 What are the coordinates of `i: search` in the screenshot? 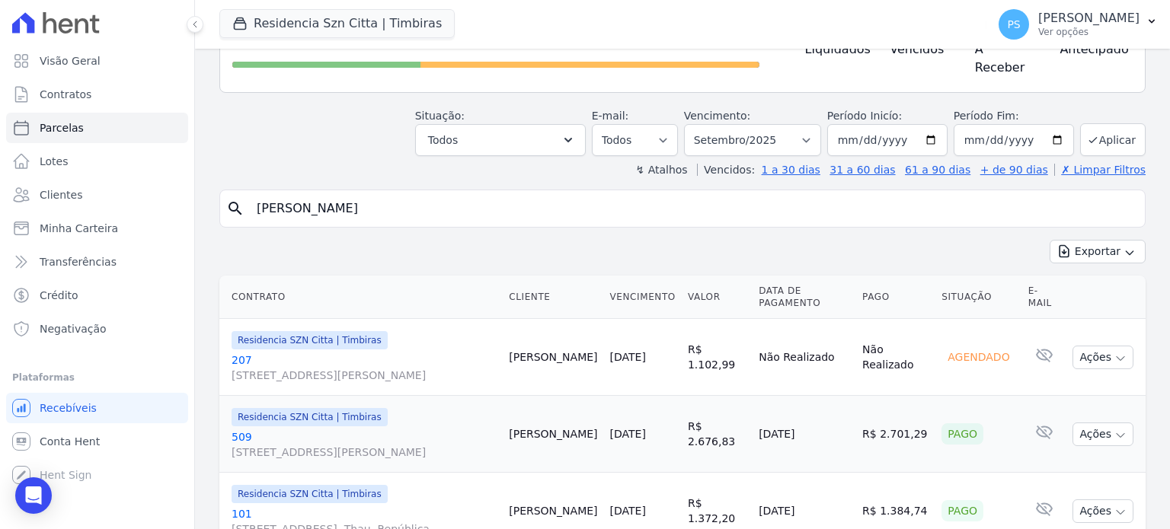 It's located at (235, 209).